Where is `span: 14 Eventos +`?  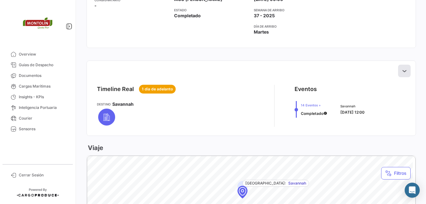 span: 14 Eventos + is located at coordinates (314, 105).